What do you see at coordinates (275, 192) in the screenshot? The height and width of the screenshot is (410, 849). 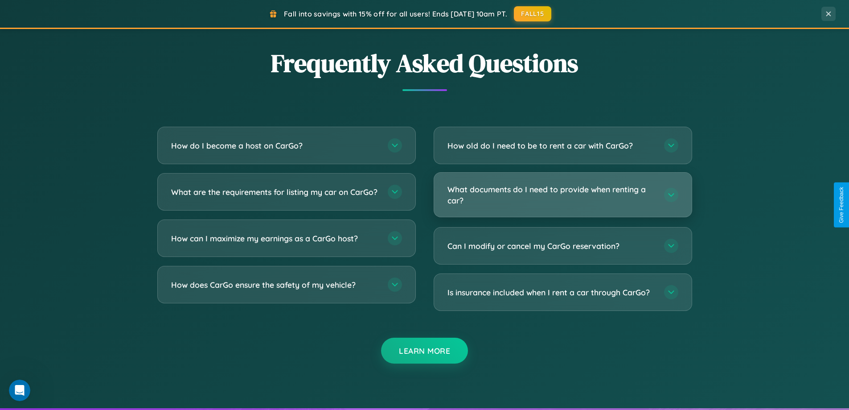 I see `h3: What are the requirements for listing my car on CarGo?` at bounding box center [275, 192].